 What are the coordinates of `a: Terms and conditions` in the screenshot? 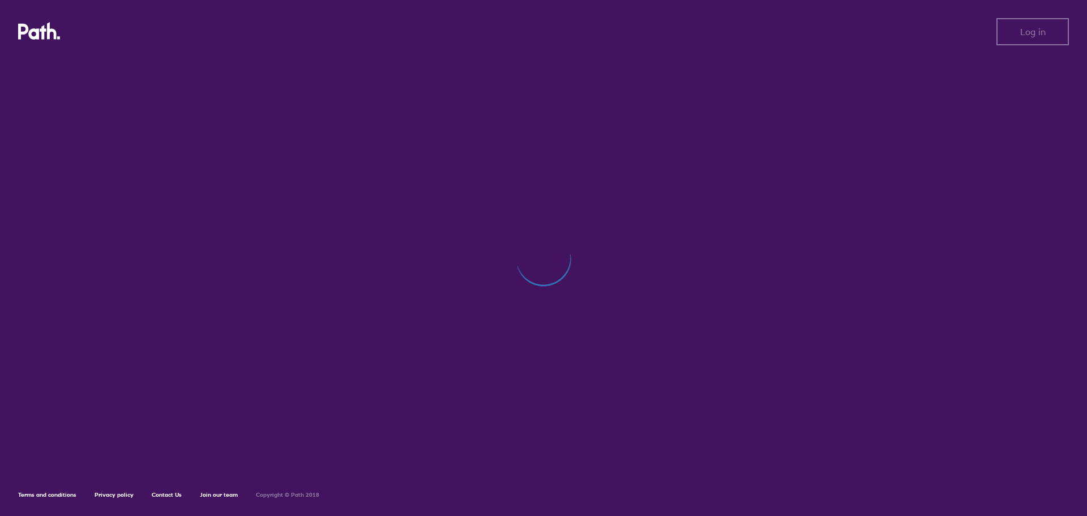 It's located at (47, 494).